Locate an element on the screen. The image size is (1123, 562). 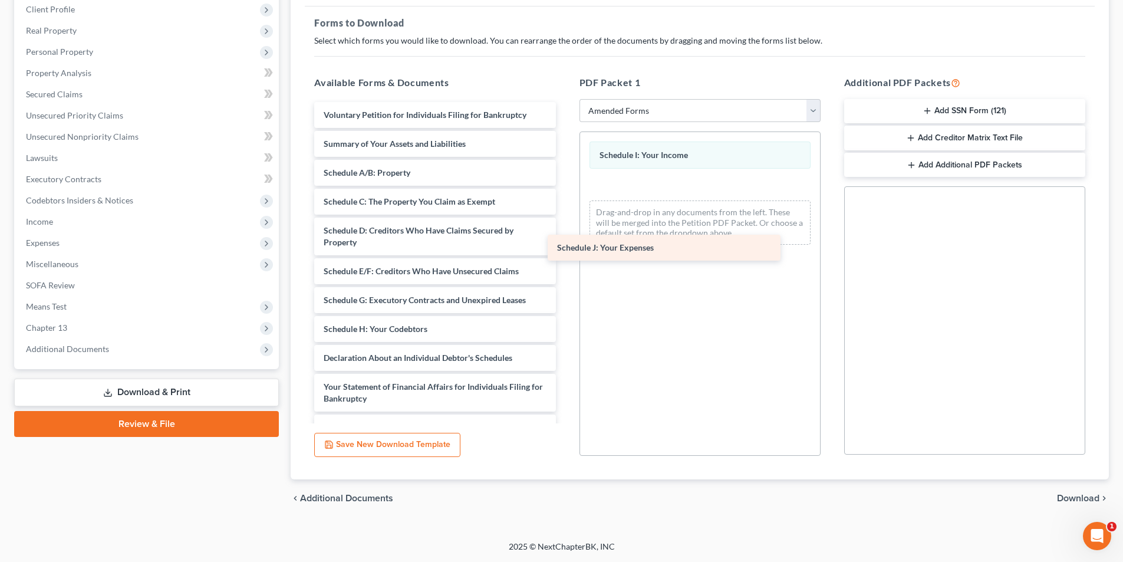
span: Secured Claims is located at coordinates (54, 94).